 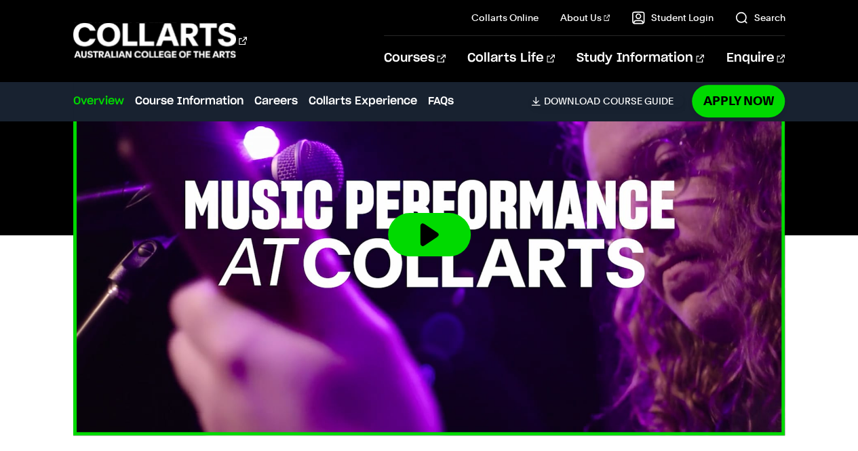 What do you see at coordinates (738, 100) in the screenshot?
I see `a: Apply Now` at bounding box center [738, 100].